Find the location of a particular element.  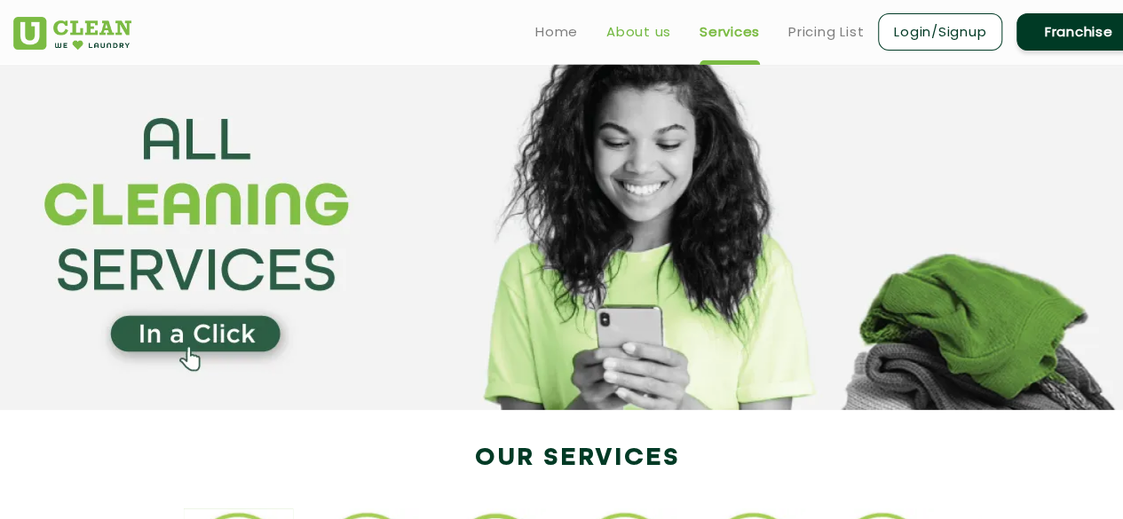

a: Home is located at coordinates (557, 32).